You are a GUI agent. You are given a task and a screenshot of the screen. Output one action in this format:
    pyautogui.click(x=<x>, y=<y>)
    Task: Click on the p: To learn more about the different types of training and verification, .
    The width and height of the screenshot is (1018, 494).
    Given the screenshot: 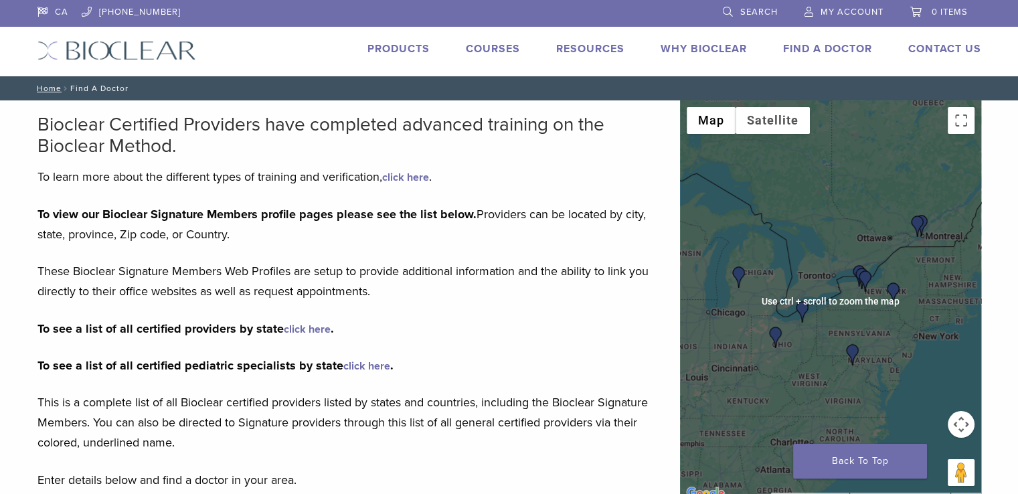 What is the action you would take?
    pyautogui.click(x=349, y=177)
    